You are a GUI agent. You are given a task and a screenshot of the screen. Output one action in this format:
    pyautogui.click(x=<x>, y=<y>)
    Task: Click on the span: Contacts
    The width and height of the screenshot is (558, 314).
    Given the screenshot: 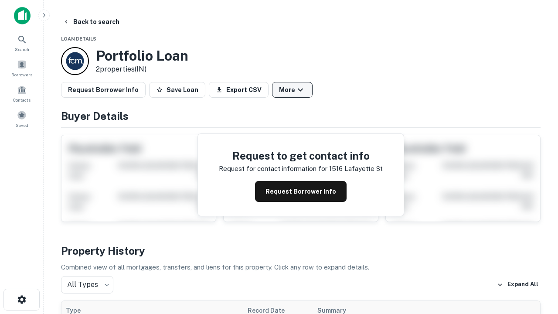 What is the action you would take?
    pyautogui.click(x=22, y=100)
    